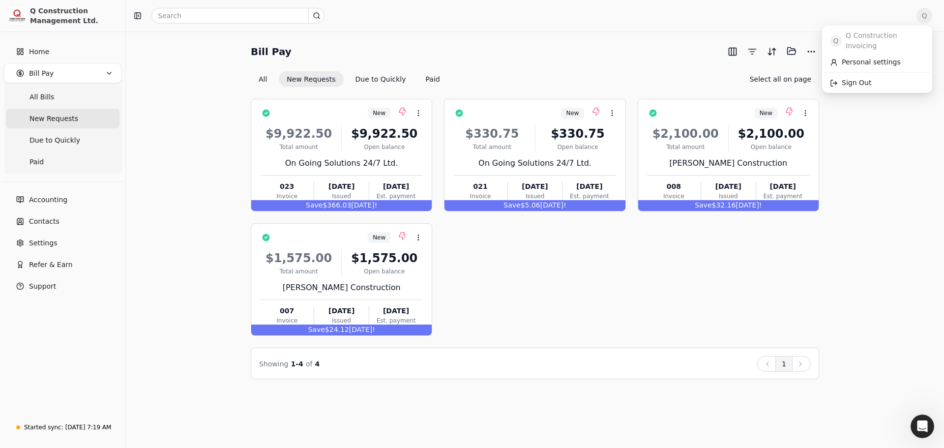 Image resolution: width=944 pixels, height=448 pixels. Describe the element at coordinates (98, 326) in the screenshot. I see `button: Messages` at that location.